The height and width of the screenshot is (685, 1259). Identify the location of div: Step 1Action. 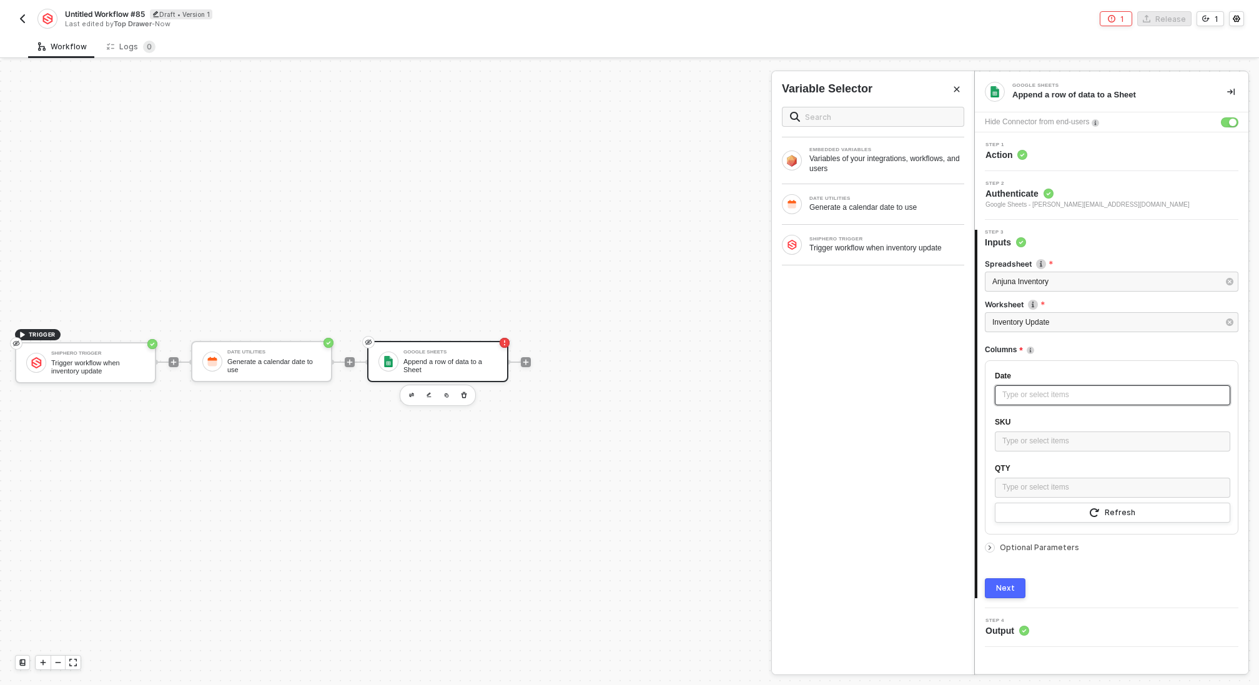
(1112, 152).